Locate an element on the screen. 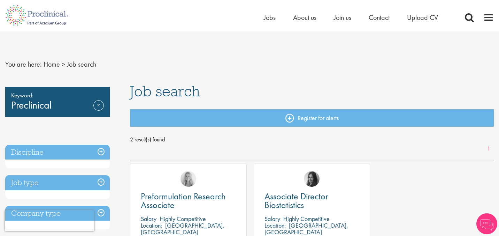 The width and height of the screenshot is (499, 236). a: Contact is located at coordinates (379, 17).